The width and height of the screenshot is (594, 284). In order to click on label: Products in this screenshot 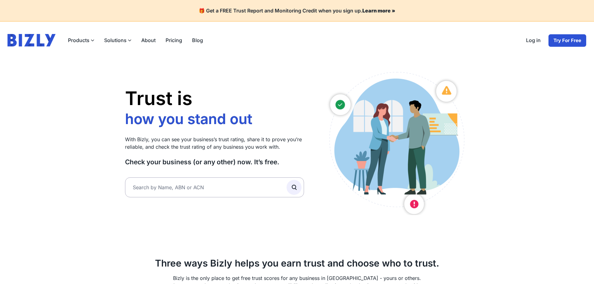, I will do `click(81, 40)`.